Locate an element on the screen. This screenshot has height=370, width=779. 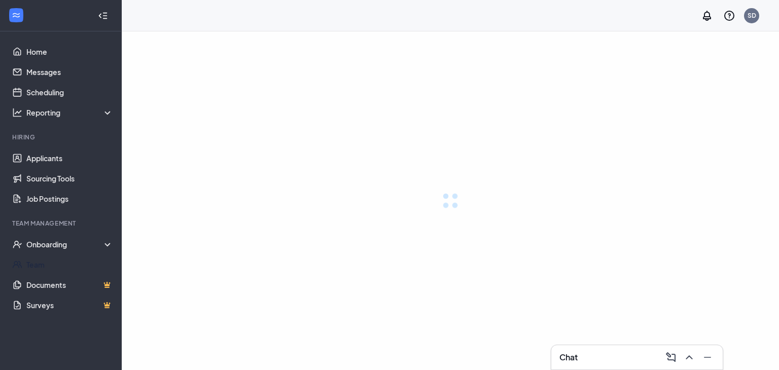
a: Scheduling is located at coordinates (70, 92).